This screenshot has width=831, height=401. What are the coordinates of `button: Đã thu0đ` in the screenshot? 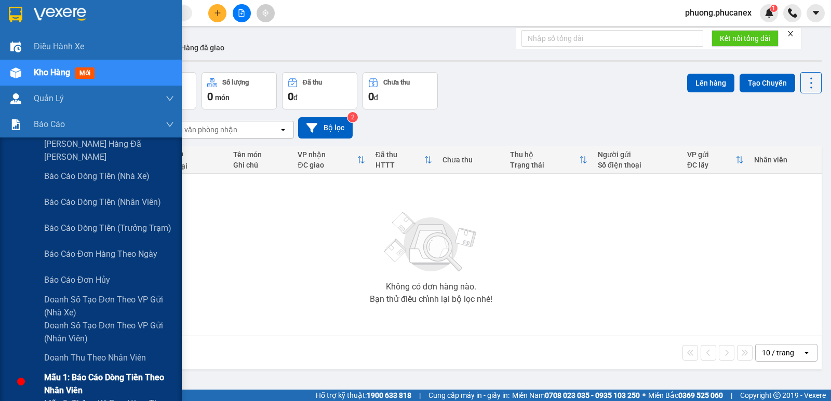 It's located at (319, 91).